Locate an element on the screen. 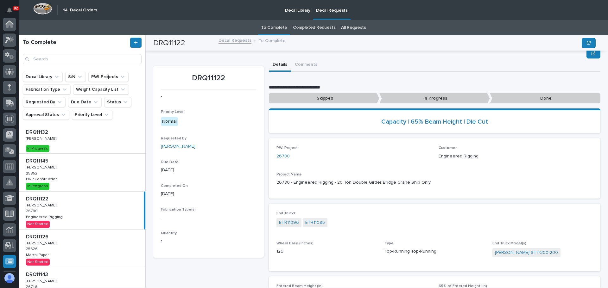 The width and height of the screenshot is (608, 288). h2: 14. Decal Orders is located at coordinates (80, 10).